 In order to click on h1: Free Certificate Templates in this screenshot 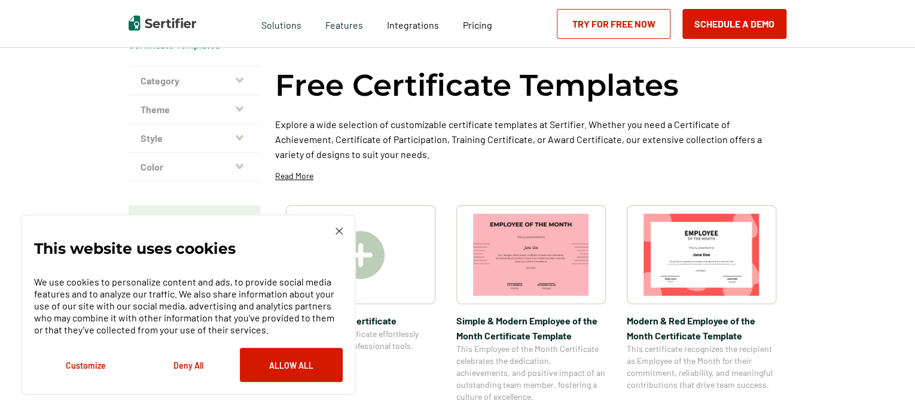, I will do `click(477, 85)`.